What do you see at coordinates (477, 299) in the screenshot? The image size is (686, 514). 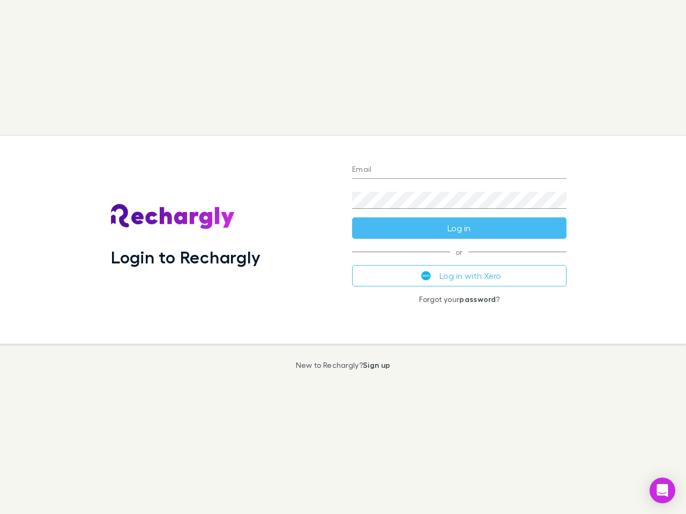 I see `a: password` at bounding box center [477, 299].